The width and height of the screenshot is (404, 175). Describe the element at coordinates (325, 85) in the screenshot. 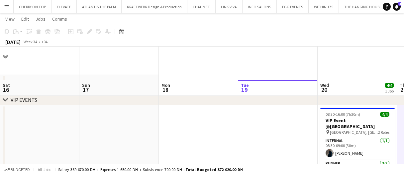

I see `span: Wed` at that location.